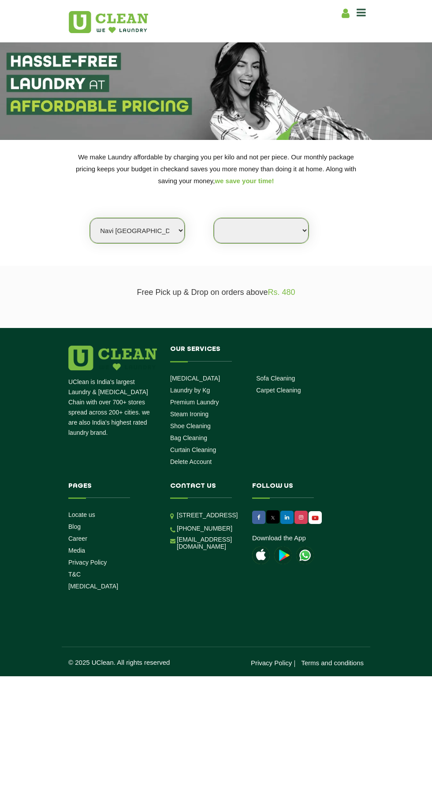 The width and height of the screenshot is (432, 795). What do you see at coordinates (75, 526) in the screenshot?
I see `a: Blog` at bounding box center [75, 526].